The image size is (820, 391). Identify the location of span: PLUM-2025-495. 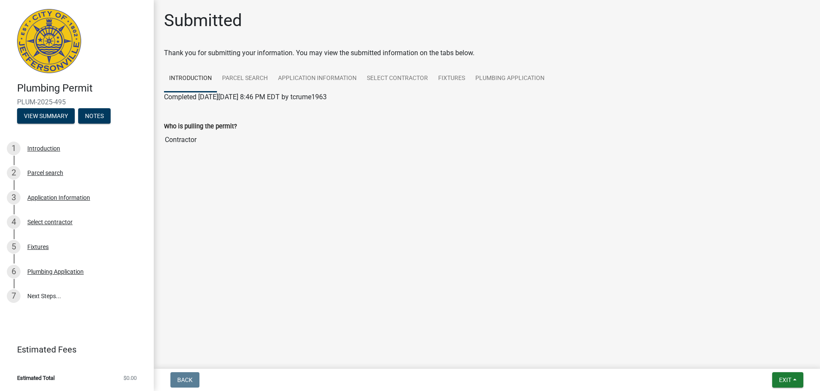
(77, 102).